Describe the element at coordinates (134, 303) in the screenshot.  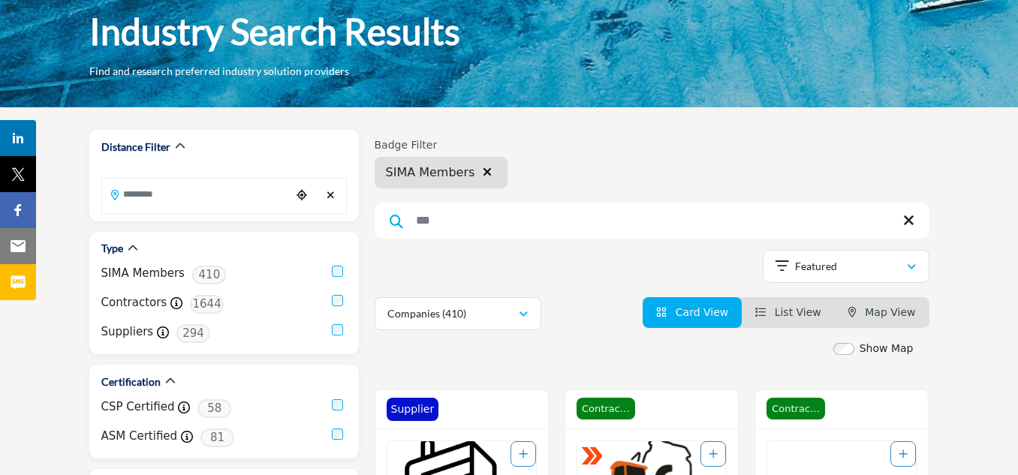
I see `label: Contractors` at that location.